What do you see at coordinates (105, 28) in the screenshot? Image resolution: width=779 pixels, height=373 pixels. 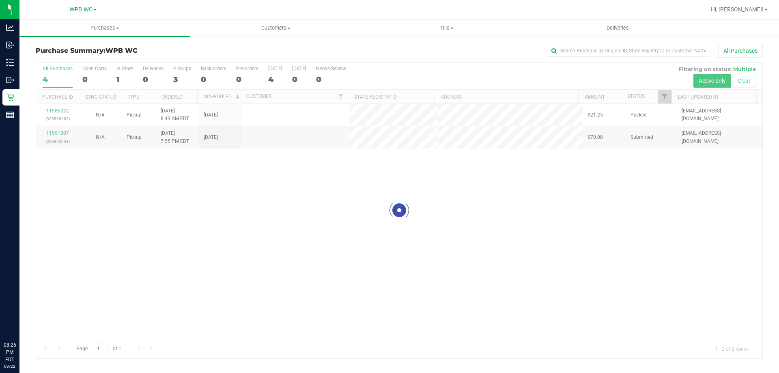 I see `a: Purchases` at bounding box center [105, 28].